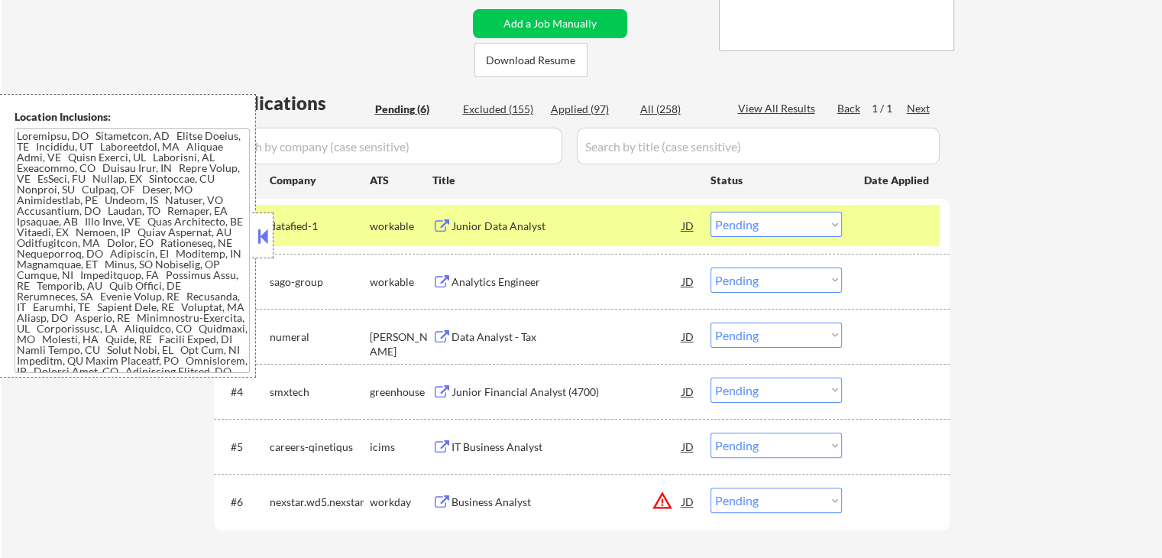  What do you see at coordinates (319, 282) in the screenshot?
I see `div: sago-group` at bounding box center [319, 282].